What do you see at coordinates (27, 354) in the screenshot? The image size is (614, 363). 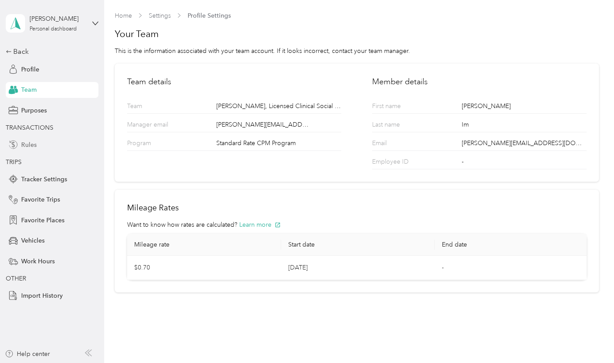 I see `button: Help center` at bounding box center [27, 354].